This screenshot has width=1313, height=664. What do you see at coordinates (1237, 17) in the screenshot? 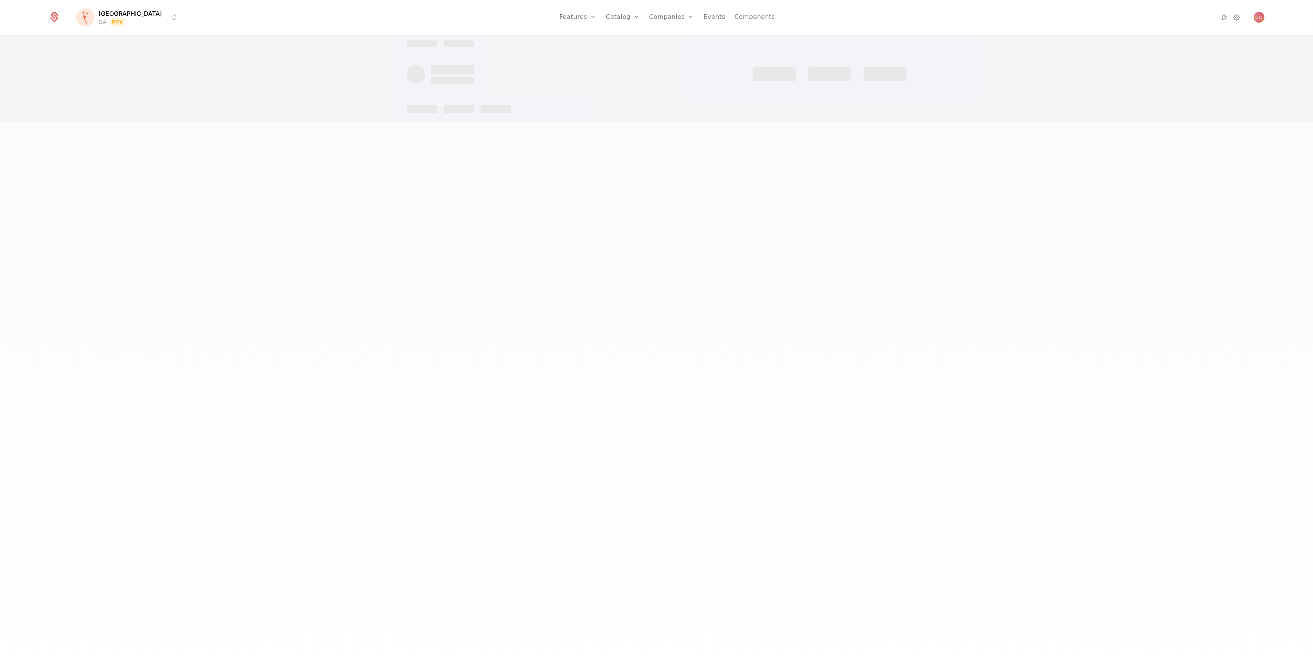
I see `a: Settings` at bounding box center [1237, 17].